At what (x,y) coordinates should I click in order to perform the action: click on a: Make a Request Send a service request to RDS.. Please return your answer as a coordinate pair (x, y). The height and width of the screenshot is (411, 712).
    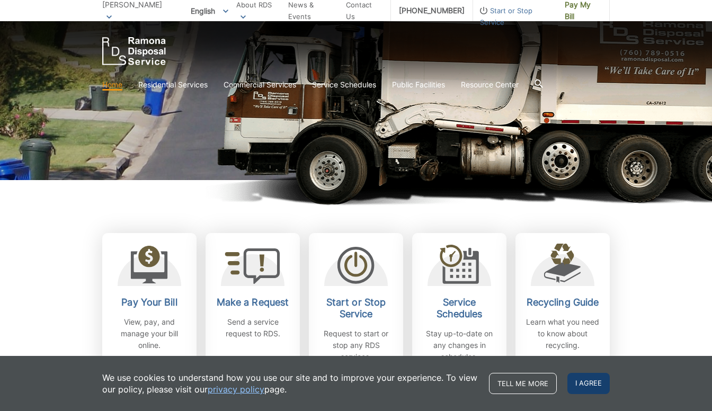
    Looking at the image, I should click on (253, 303).